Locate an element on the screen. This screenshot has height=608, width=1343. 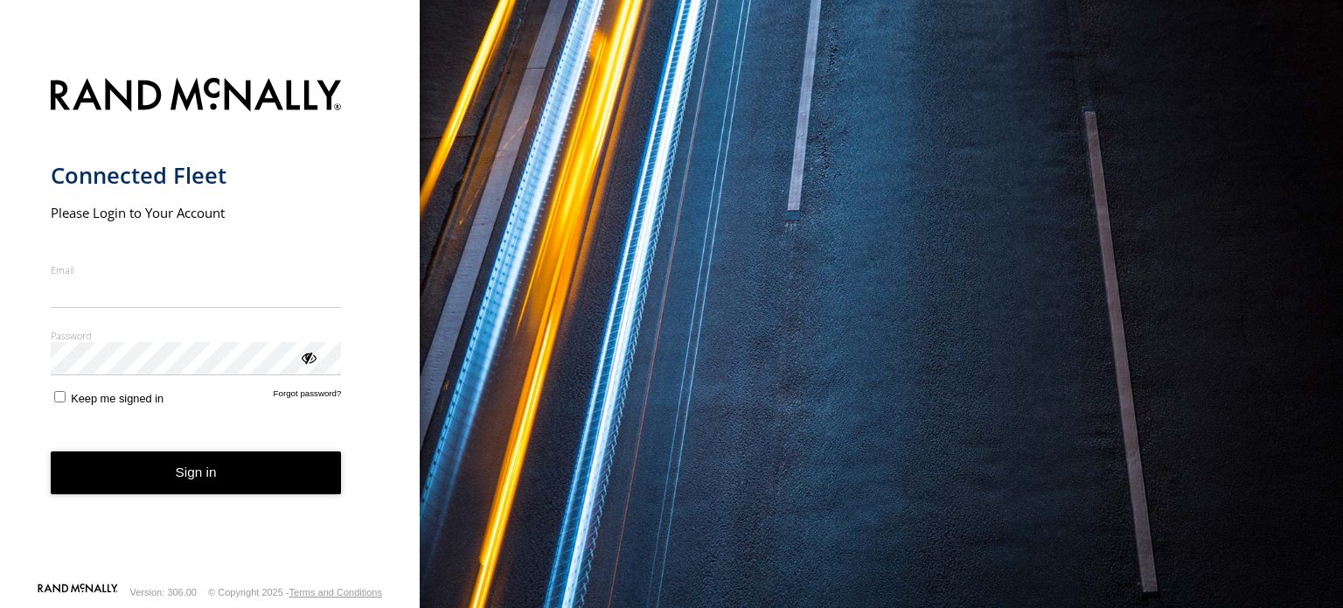
form: main is located at coordinates (210, 324).